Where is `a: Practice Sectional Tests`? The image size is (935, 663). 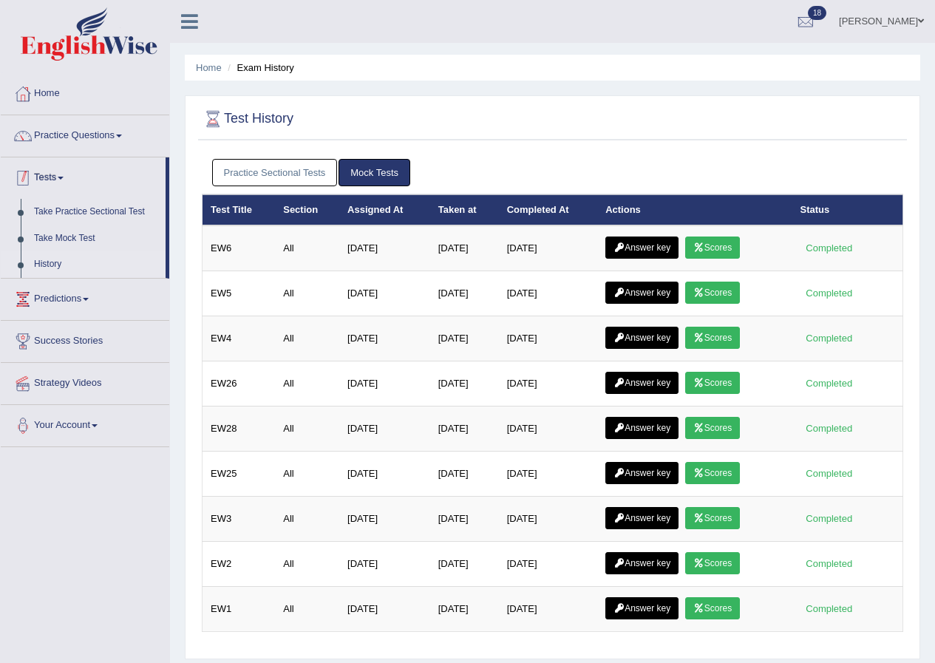
a: Practice Sectional Tests is located at coordinates (275, 172).